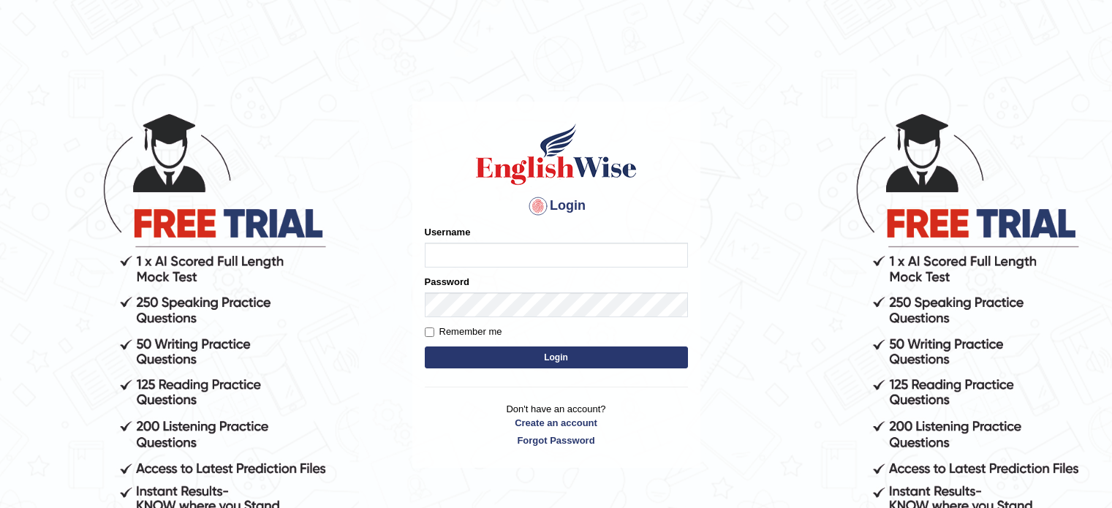 This screenshot has height=508, width=1112. What do you see at coordinates (556, 440) in the screenshot?
I see `a: Forgot Password` at bounding box center [556, 440].